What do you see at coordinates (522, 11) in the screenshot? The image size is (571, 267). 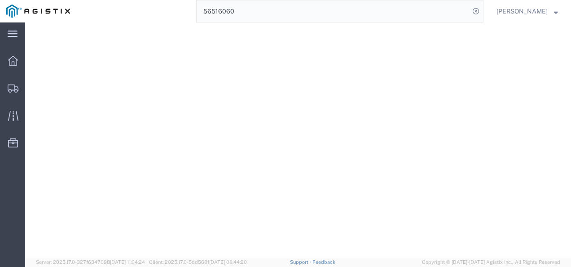 I see `span: Nathan Seeley` at bounding box center [522, 11].